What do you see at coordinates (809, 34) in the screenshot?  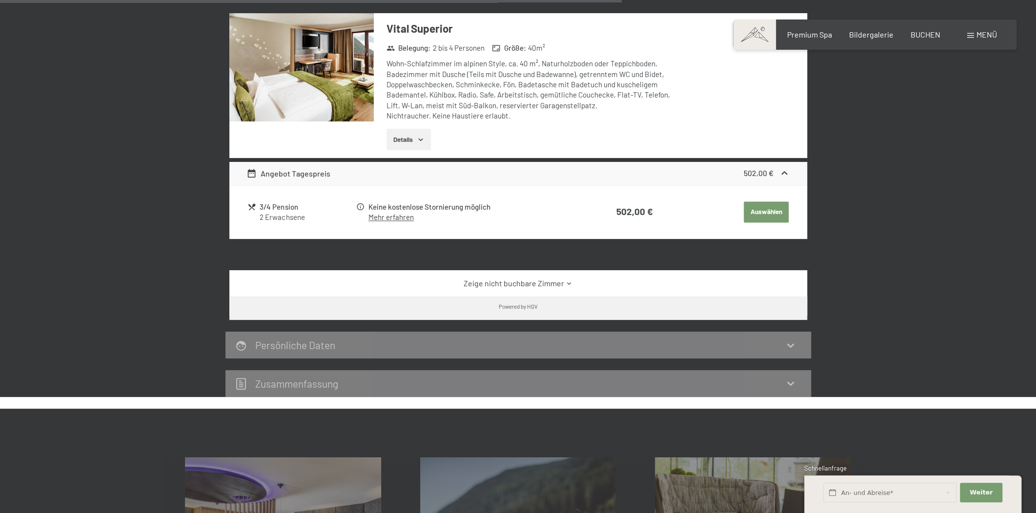 I see `span: Premium Spa` at bounding box center [809, 34].